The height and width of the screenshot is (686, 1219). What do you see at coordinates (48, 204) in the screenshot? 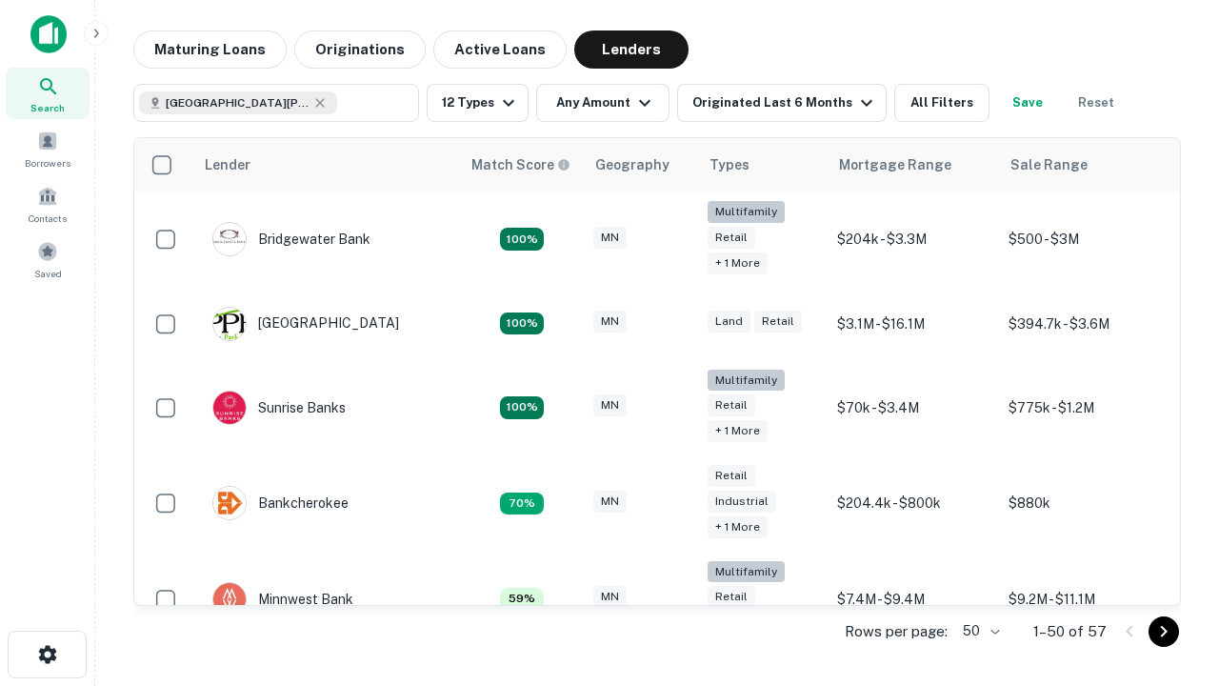
I see `div: Contacts` at bounding box center [48, 204].